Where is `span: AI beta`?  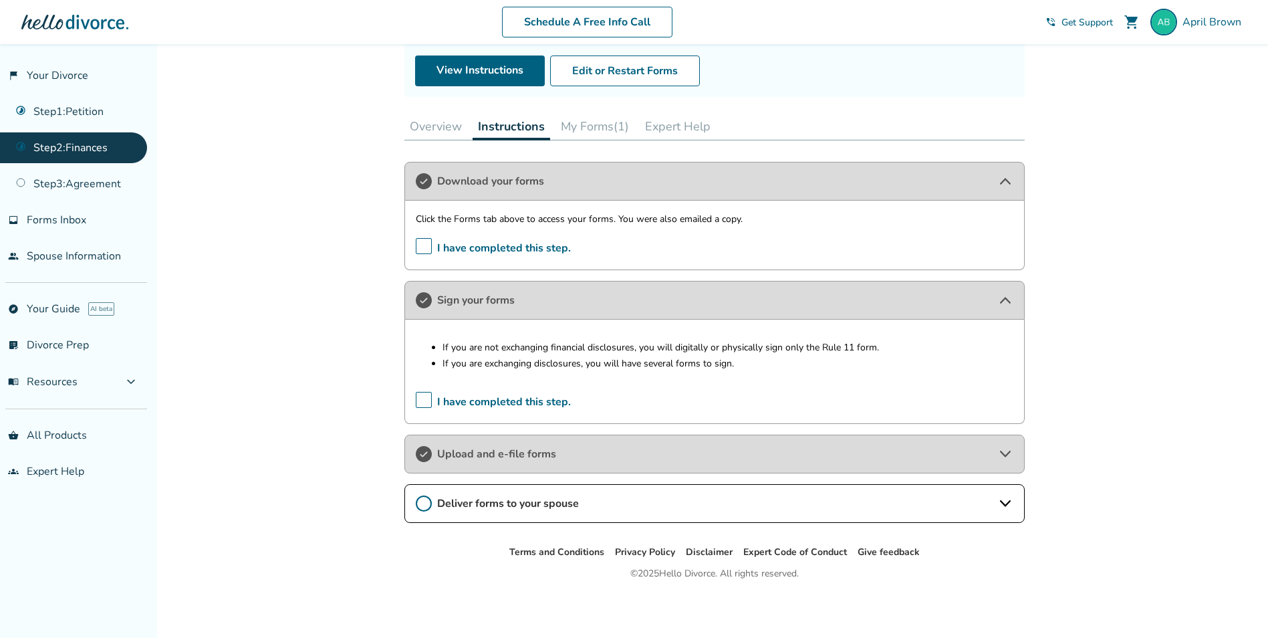
span: AI beta is located at coordinates (101, 309).